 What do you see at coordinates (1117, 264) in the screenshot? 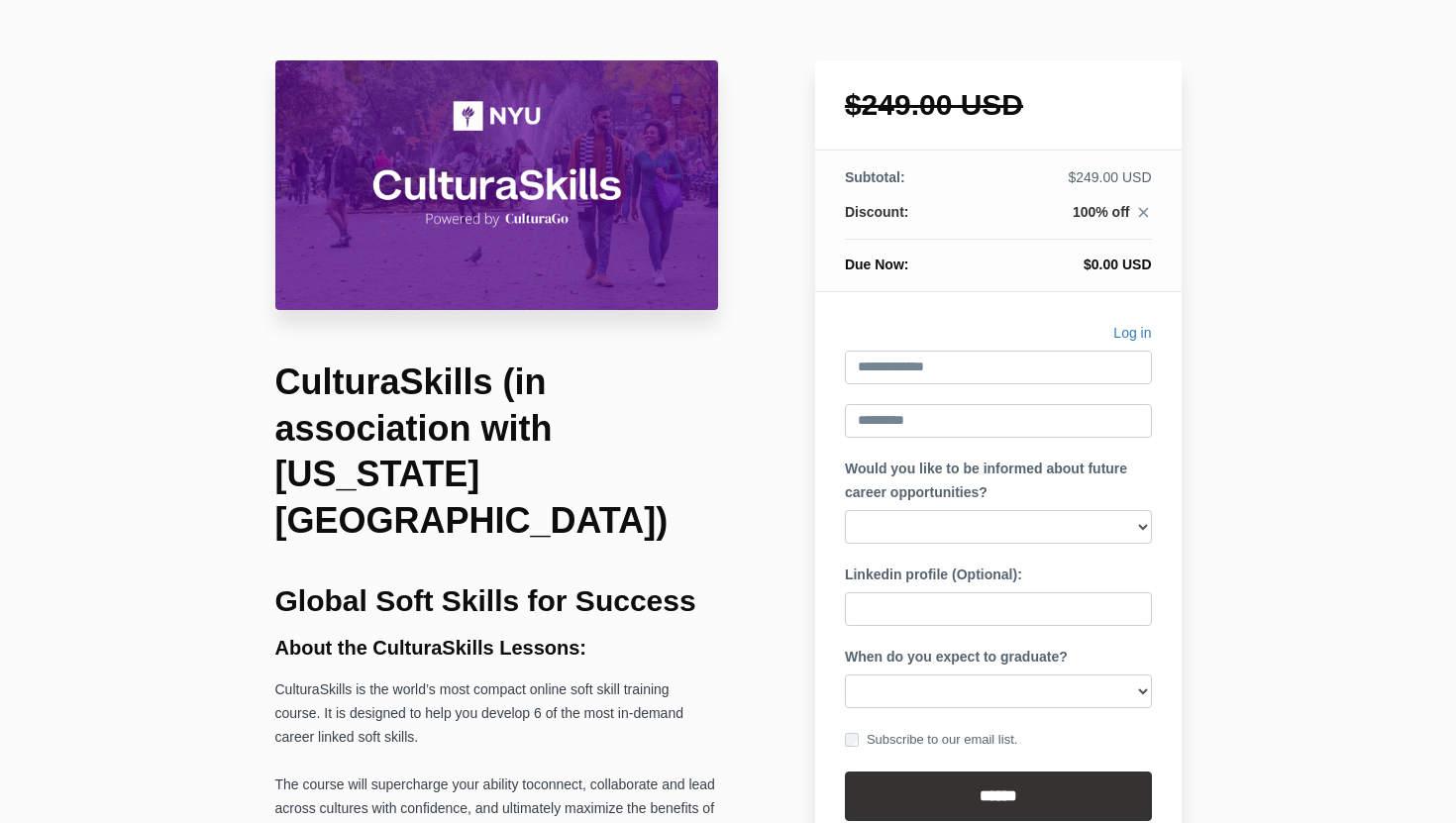
I see `span: $0.00 USD` at bounding box center [1117, 264].